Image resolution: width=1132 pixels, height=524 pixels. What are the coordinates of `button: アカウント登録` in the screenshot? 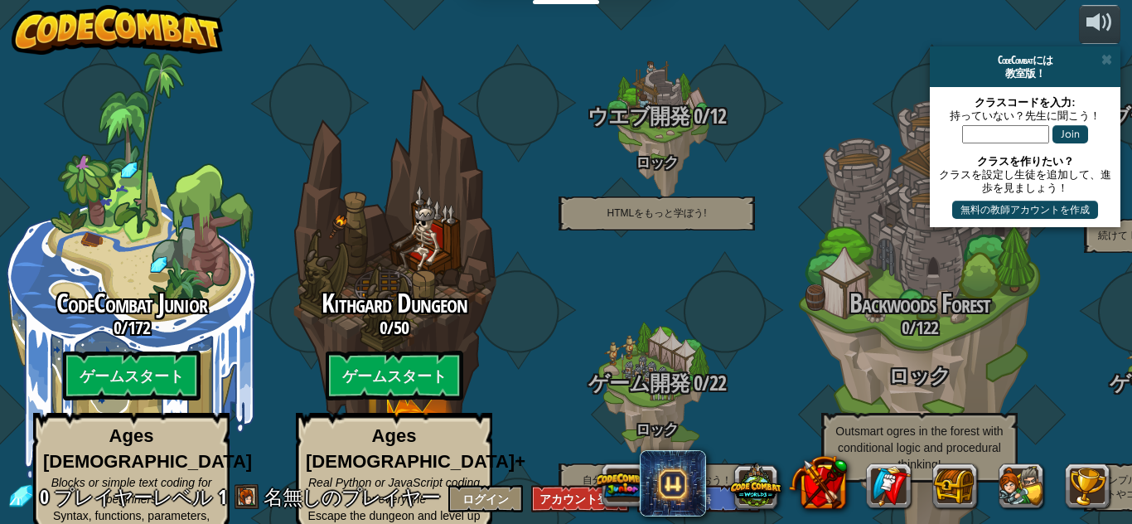 It's located at (580, 498).